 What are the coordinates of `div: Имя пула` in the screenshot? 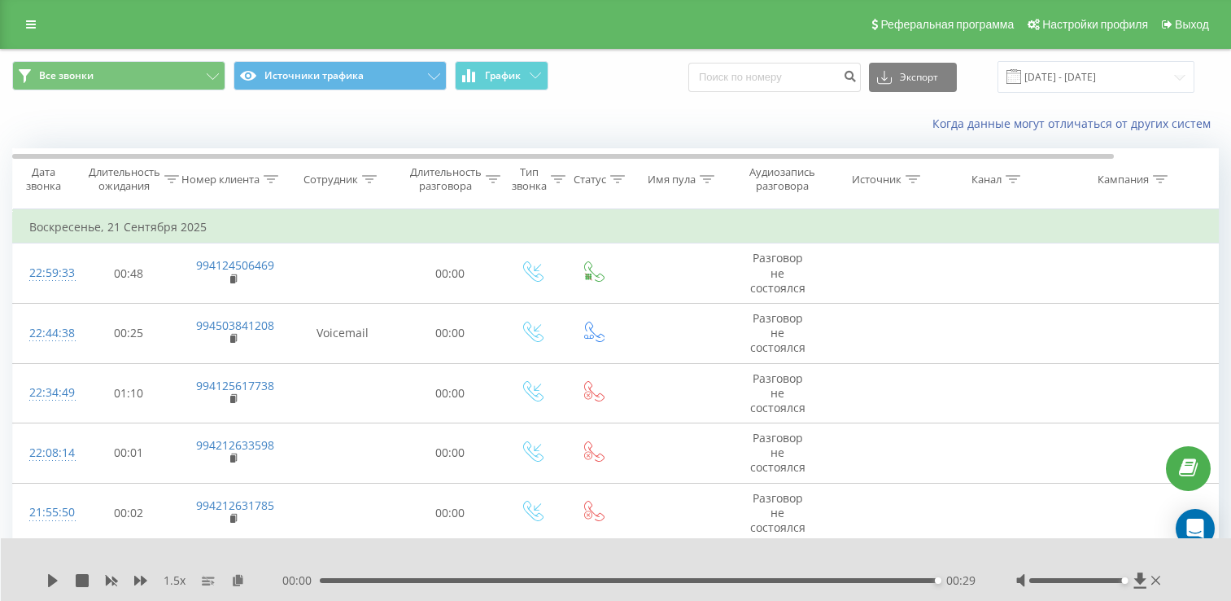 It's located at (671, 179).